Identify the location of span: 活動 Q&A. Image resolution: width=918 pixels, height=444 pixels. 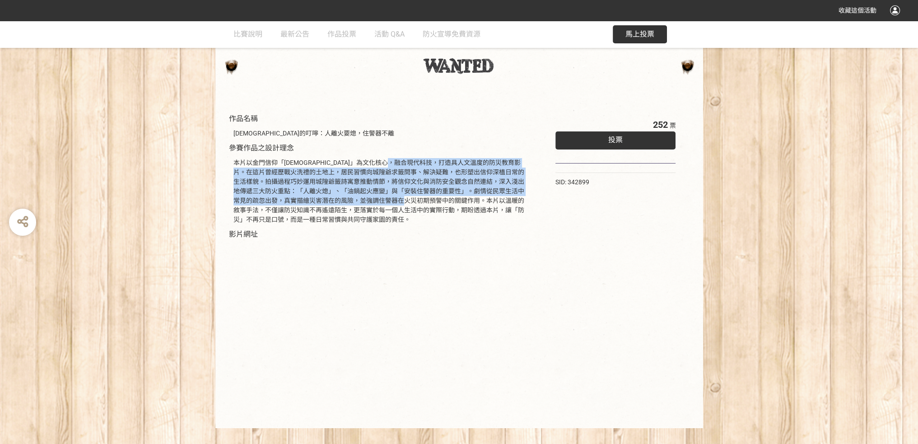
(389, 34).